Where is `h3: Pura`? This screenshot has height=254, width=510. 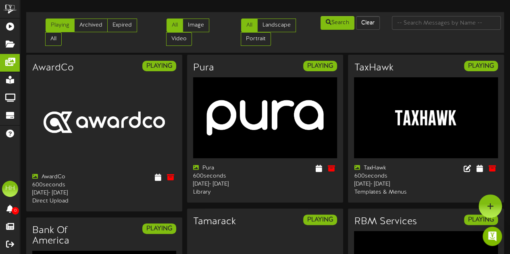
h3: Pura is located at coordinates (204, 68).